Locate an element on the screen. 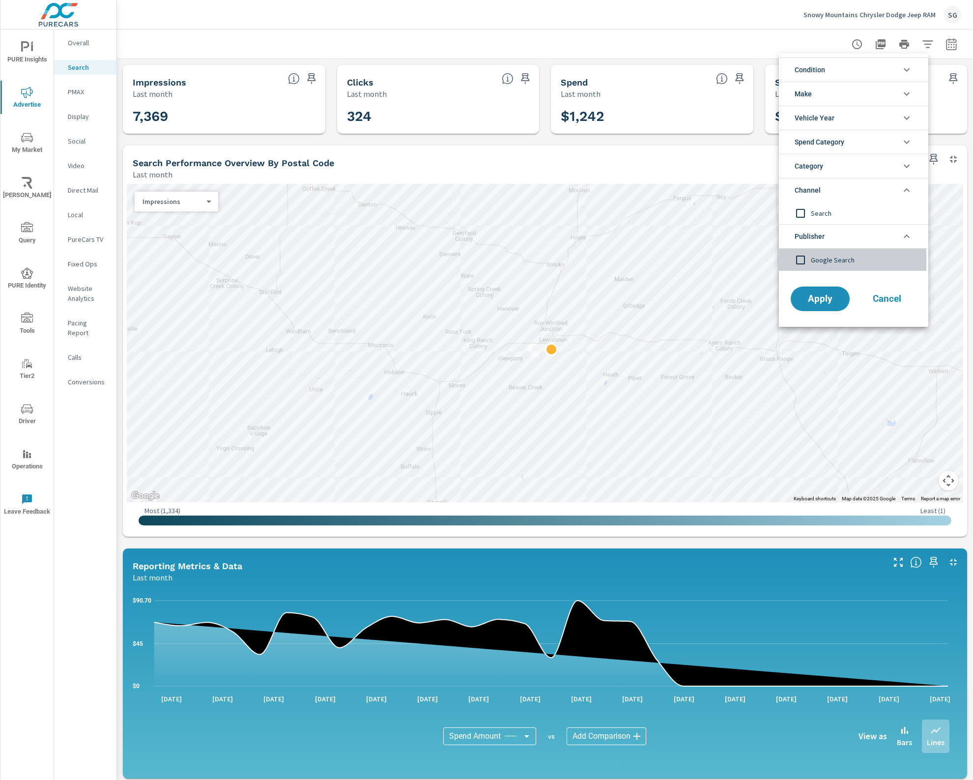 The image size is (973, 780). span: Publisher is located at coordinates (809, 236).